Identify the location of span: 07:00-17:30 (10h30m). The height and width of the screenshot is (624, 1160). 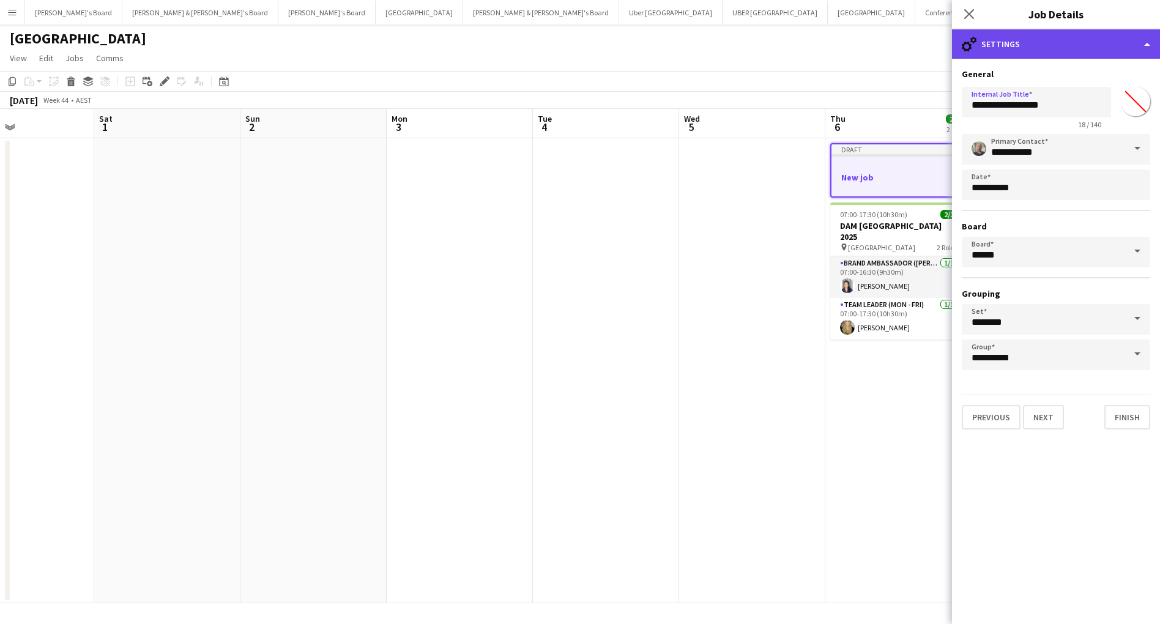
(873, 214).